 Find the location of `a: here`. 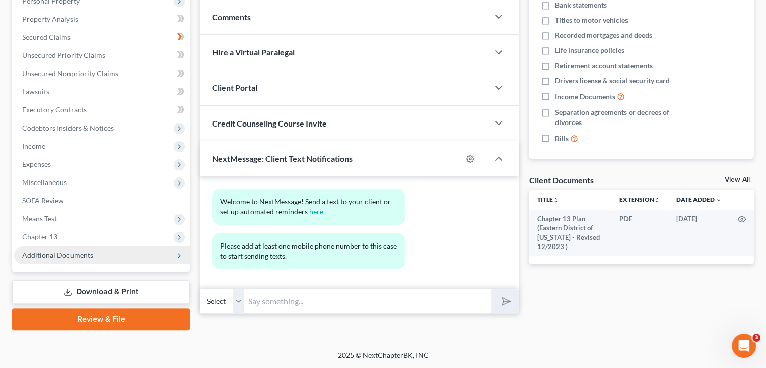

a: here is located at coordinates (316, 211).